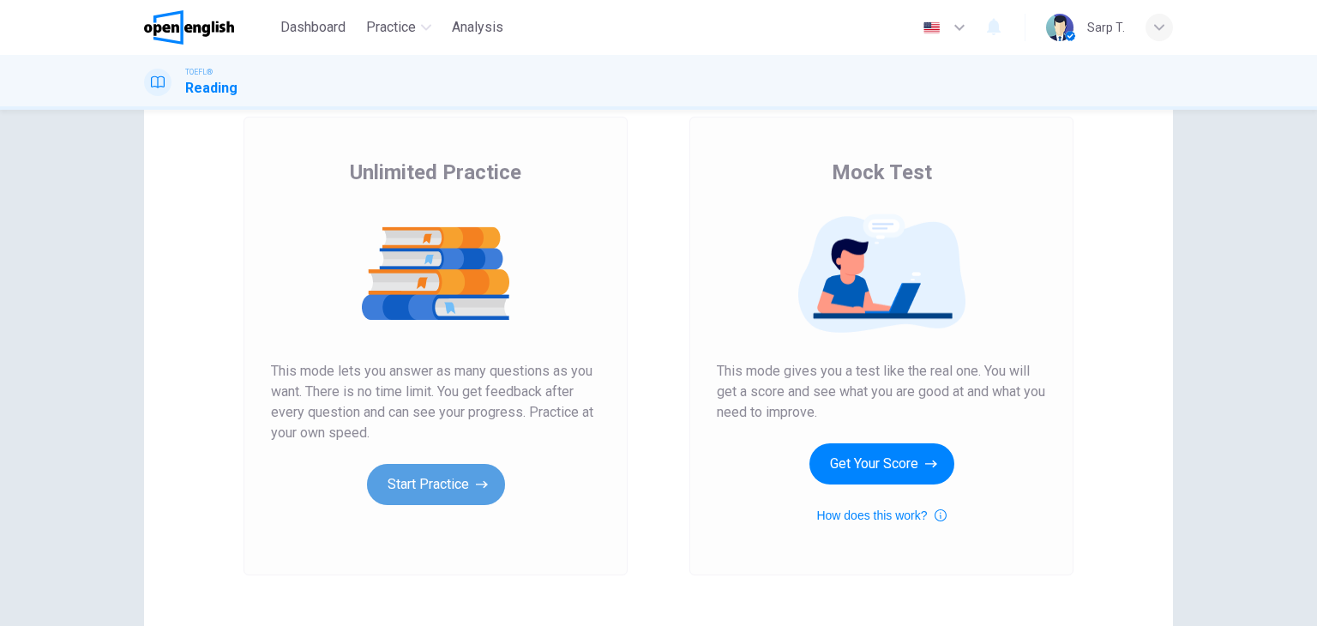 Image resolution: width=1317 pixels, height=626 pixels. Describe the element at coordinates (881, 172) in the screenshot. I see `span: Mock Test` at that location.